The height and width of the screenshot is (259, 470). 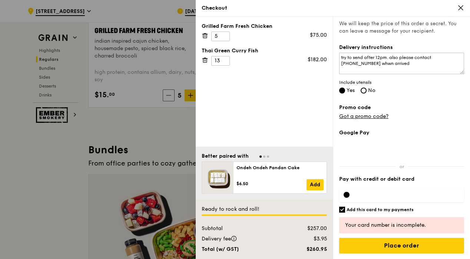 I want to click on div: $6.50, so click(x=271, y=183).